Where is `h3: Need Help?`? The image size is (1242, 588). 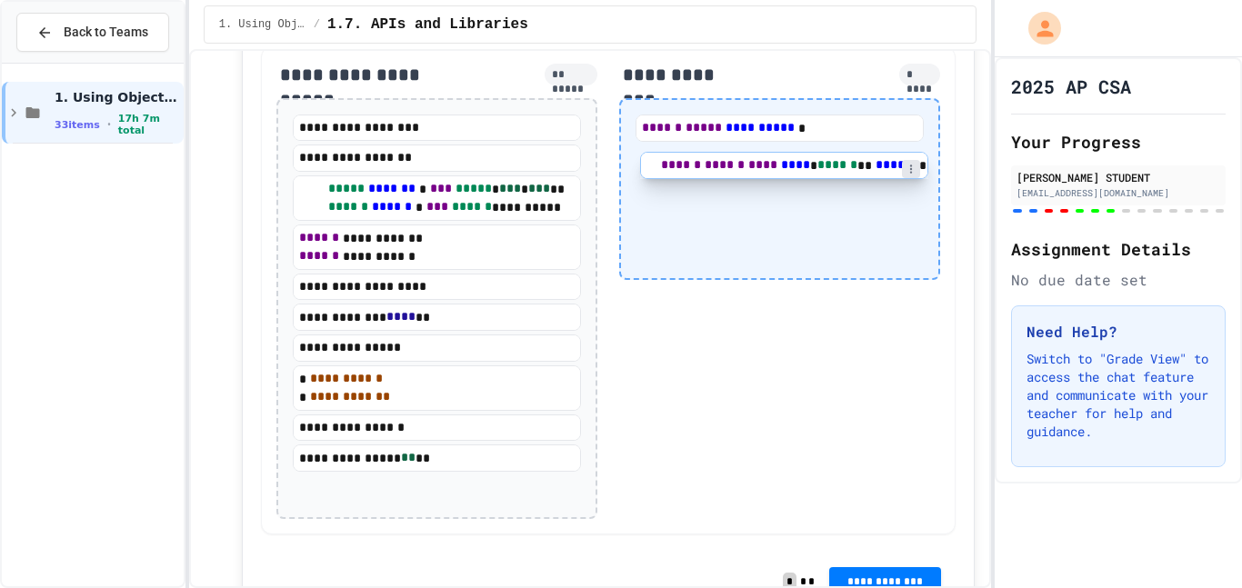 h3: Need Help? is located at coordinates (1118, 332).